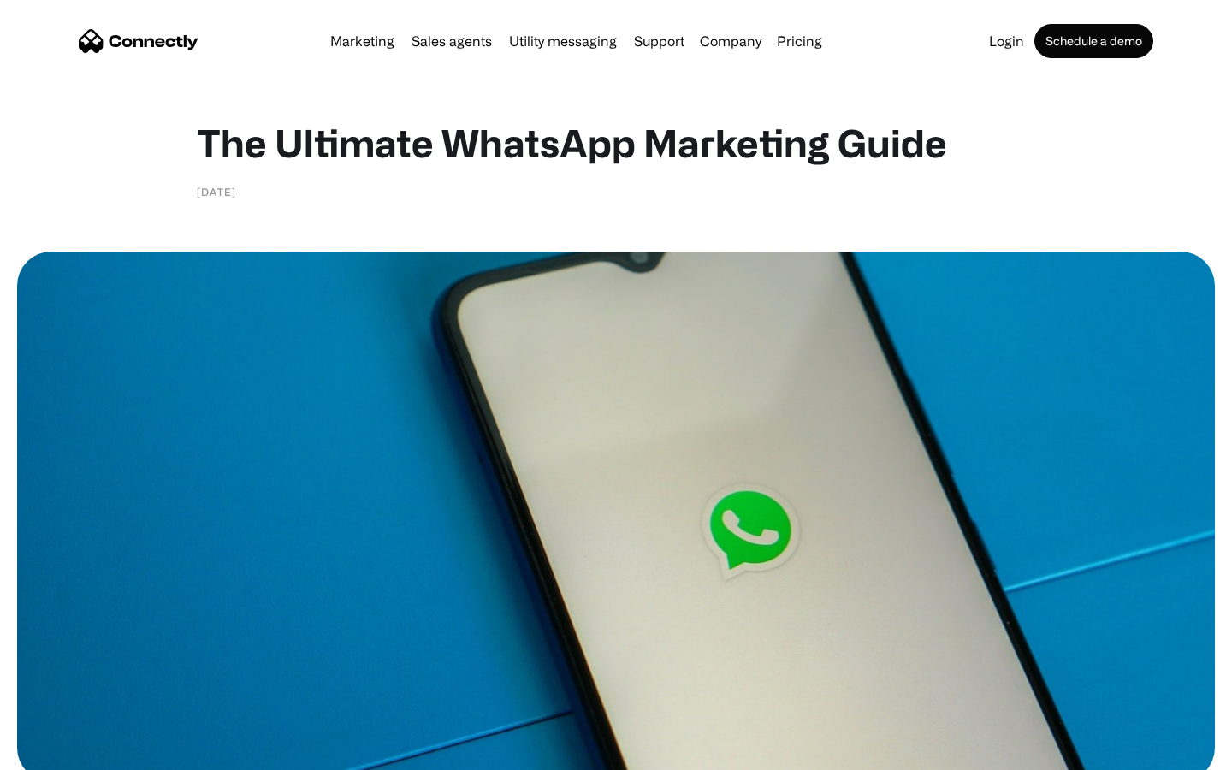 Image resolution: width=1232 pixels, height=770 pixels. What do you see at coordinates (452, 41) in the screenshot?
I see `a: Sales agents` at bounding box center [452, 41].